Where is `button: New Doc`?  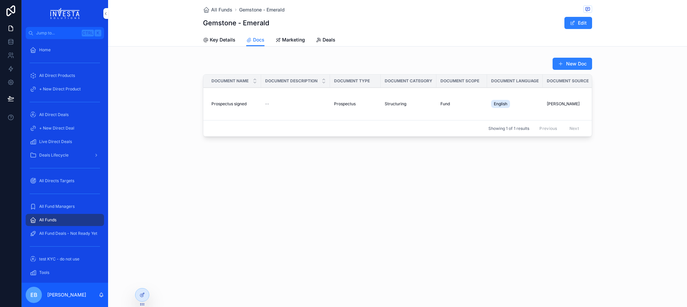 button: New Doc is located at coordinates (572, 64).